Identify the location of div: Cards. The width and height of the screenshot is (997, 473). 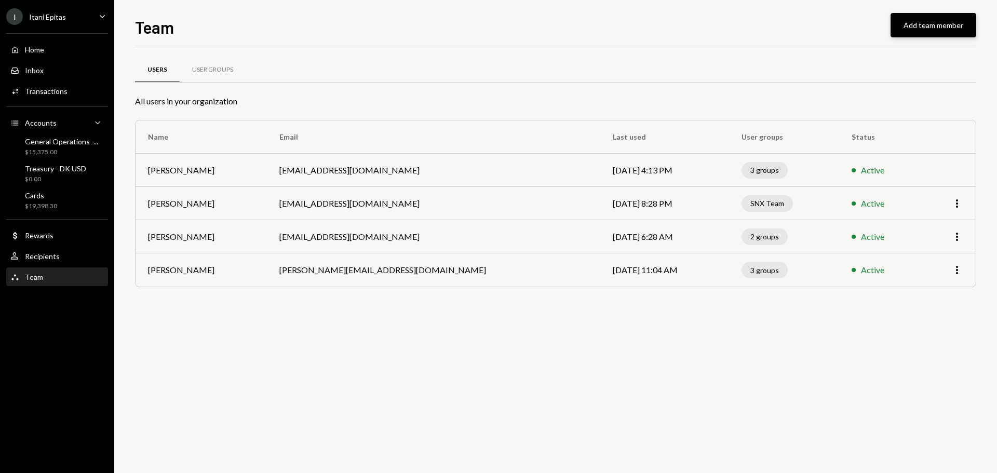
(41, 195).